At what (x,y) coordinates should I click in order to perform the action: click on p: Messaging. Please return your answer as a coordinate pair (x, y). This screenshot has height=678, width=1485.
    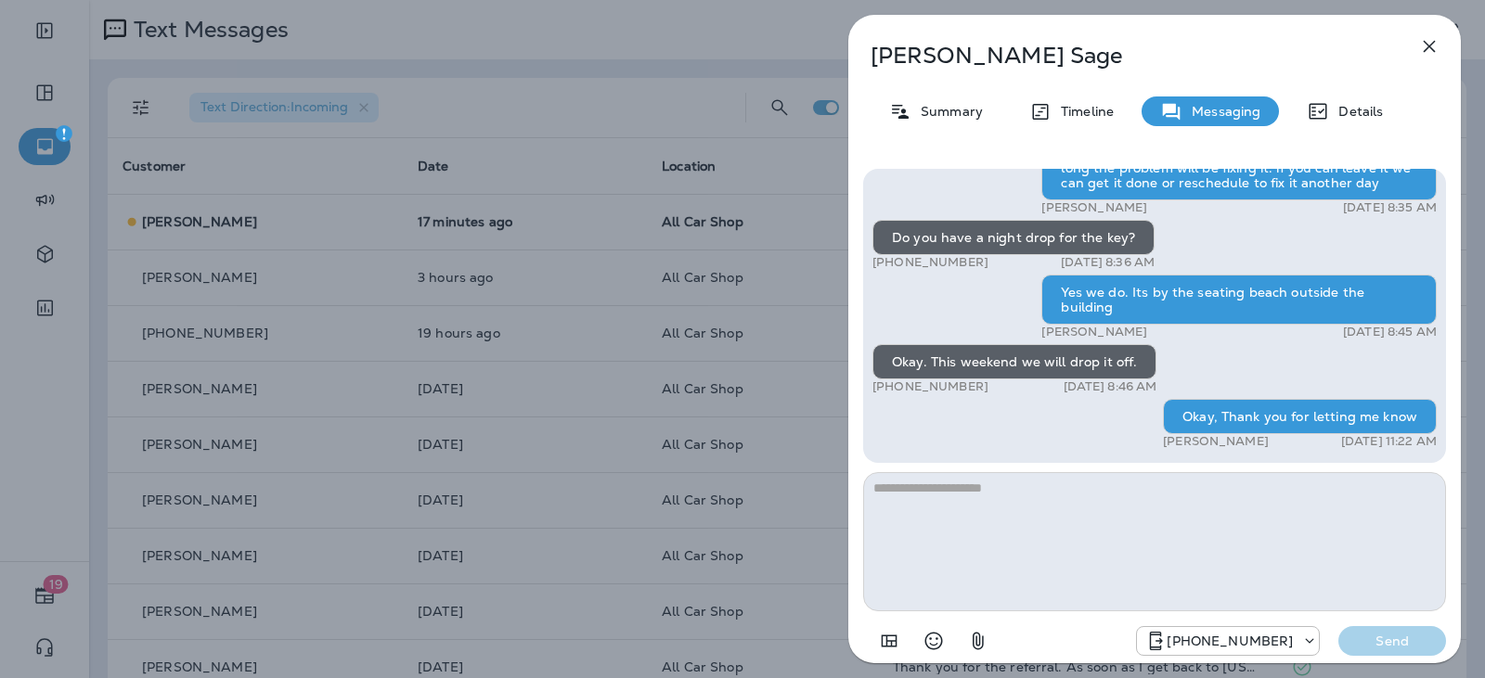
    Looking at the image, I should click on (1221, 111).